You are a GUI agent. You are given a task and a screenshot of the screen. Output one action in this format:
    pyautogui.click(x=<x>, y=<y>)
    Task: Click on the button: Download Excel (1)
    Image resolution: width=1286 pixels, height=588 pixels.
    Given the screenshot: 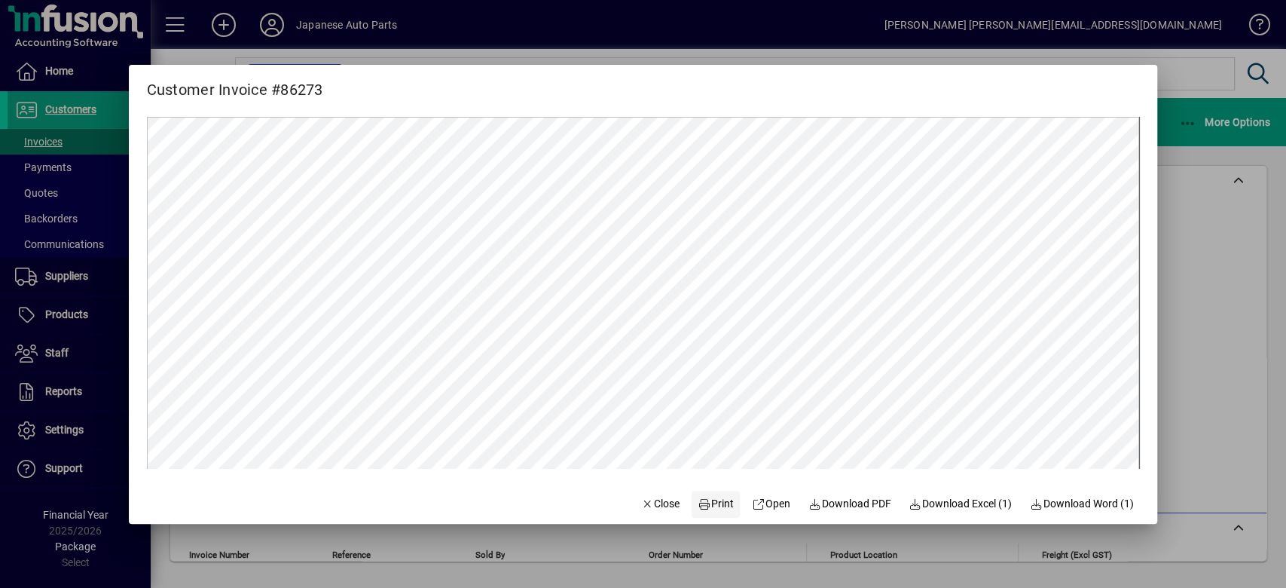 What is the action you would take?
    pyautogui.click(x=960, y=504)
    